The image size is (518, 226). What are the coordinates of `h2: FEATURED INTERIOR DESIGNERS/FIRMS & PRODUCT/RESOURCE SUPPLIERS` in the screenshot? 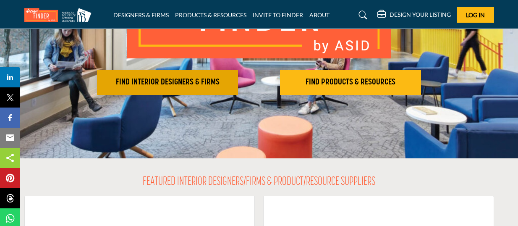 It's located at (259, 182).